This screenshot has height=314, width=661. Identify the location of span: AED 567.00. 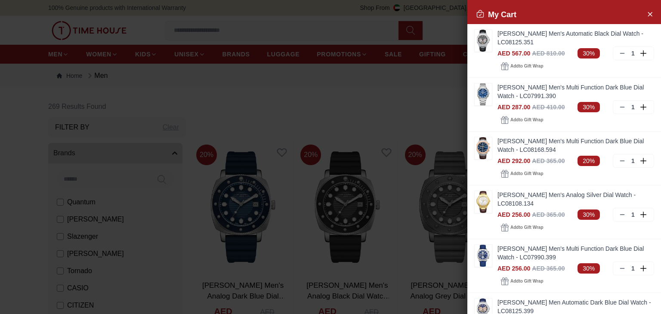
(514, 53).